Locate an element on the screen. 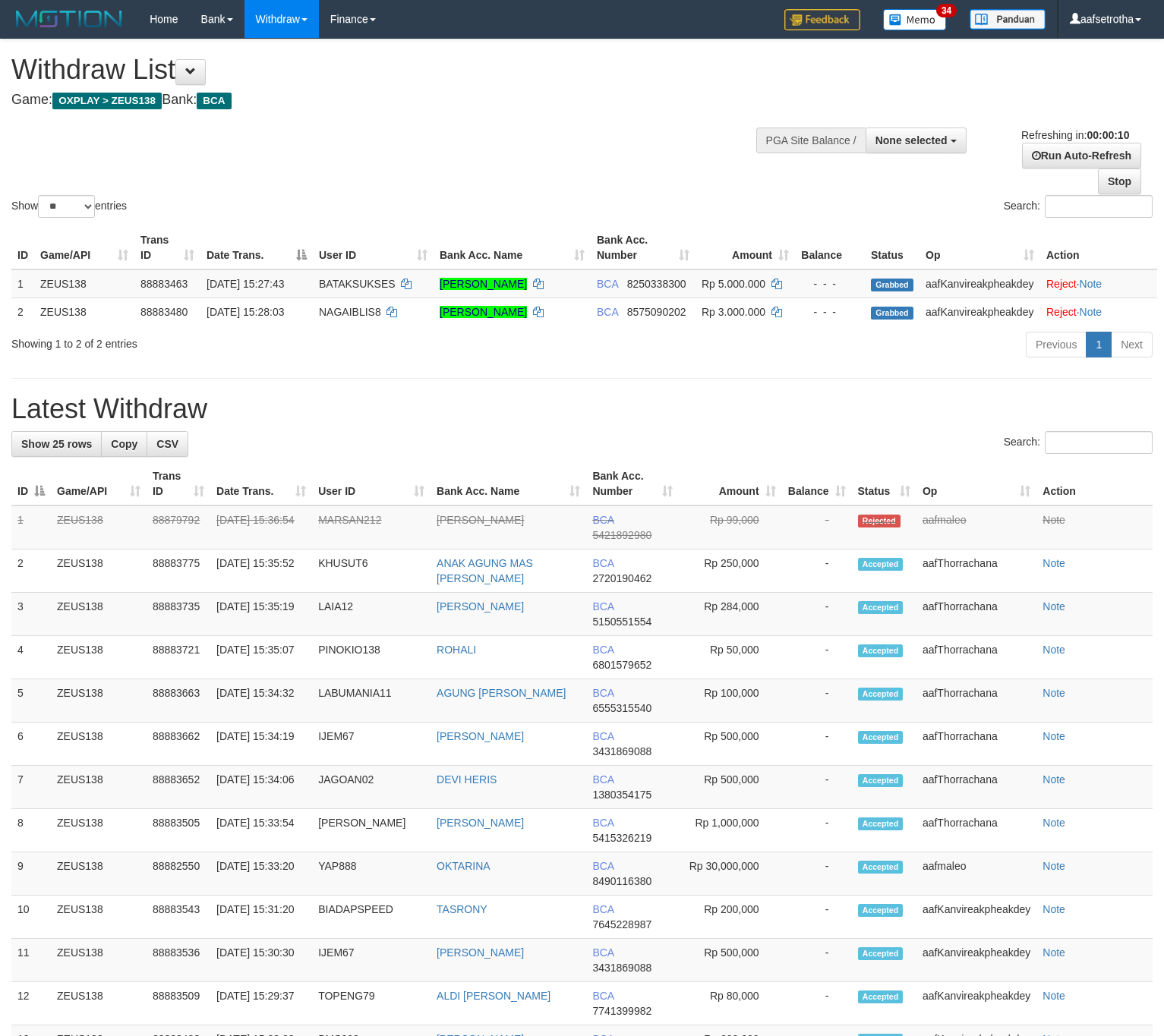  button: None selected is located at coordinates (915, 140).